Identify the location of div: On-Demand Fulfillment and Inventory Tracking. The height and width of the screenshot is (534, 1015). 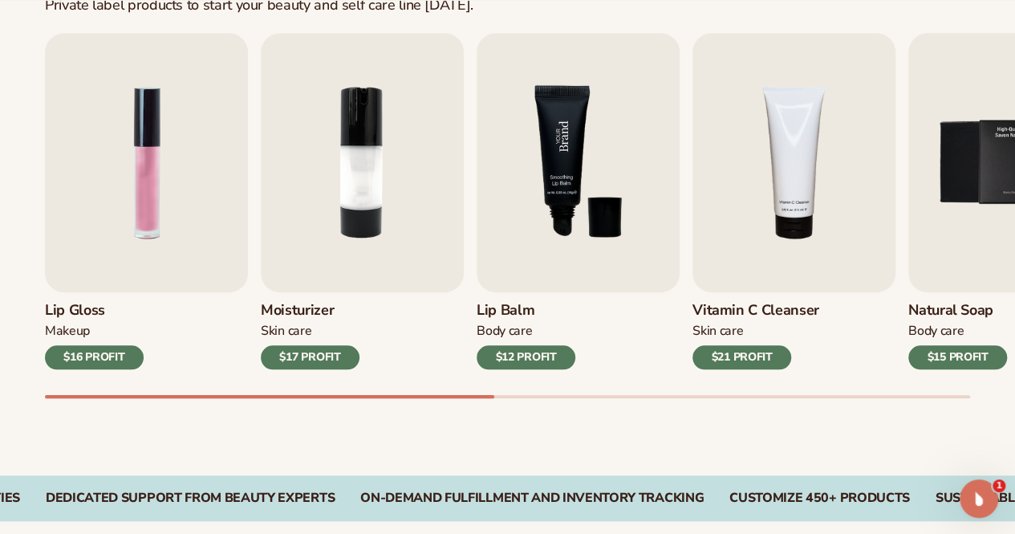
(532, 498).